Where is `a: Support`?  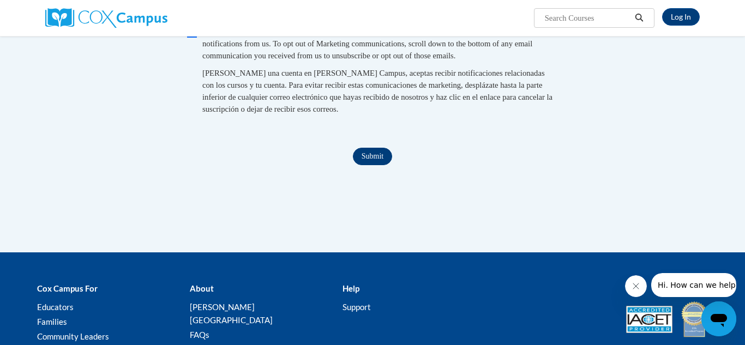
a: Support is located at coordinates (357, 307).